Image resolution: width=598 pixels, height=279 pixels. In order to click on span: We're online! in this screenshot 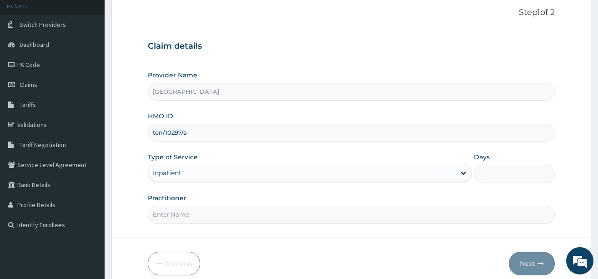, I will do `click(89, 128)`.